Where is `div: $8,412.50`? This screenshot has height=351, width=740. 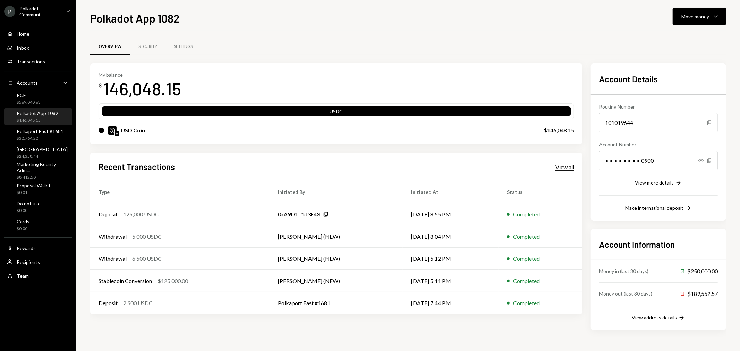
div: $8,412.50 is located at coordinates (43, 177).